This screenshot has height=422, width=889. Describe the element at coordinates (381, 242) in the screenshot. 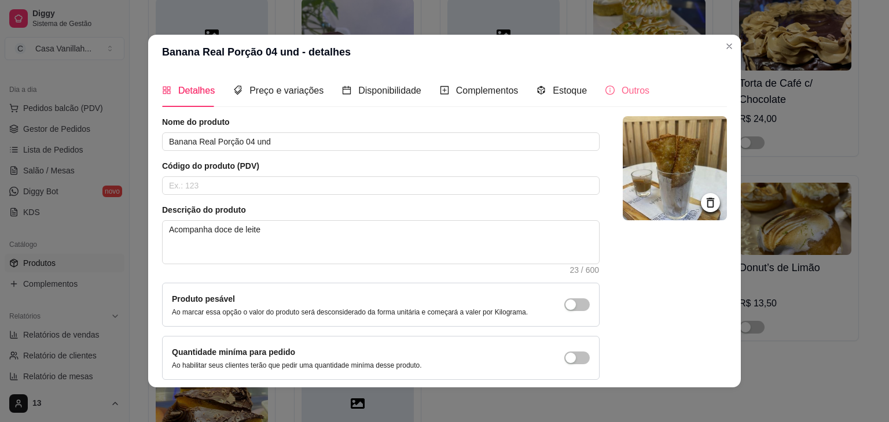

I see `textarea: Acompanha doce de leite` at that location.